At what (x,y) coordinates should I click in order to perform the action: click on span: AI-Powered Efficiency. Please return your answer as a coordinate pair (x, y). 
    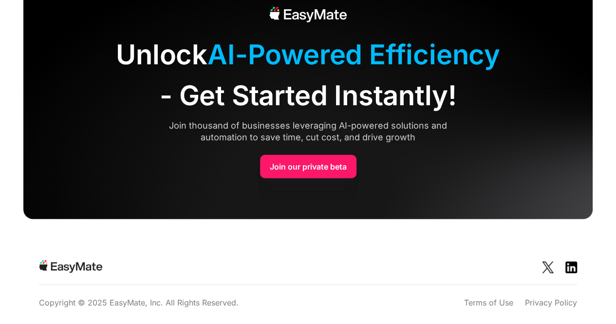
    Looking at the image, I should click on (354, 55).